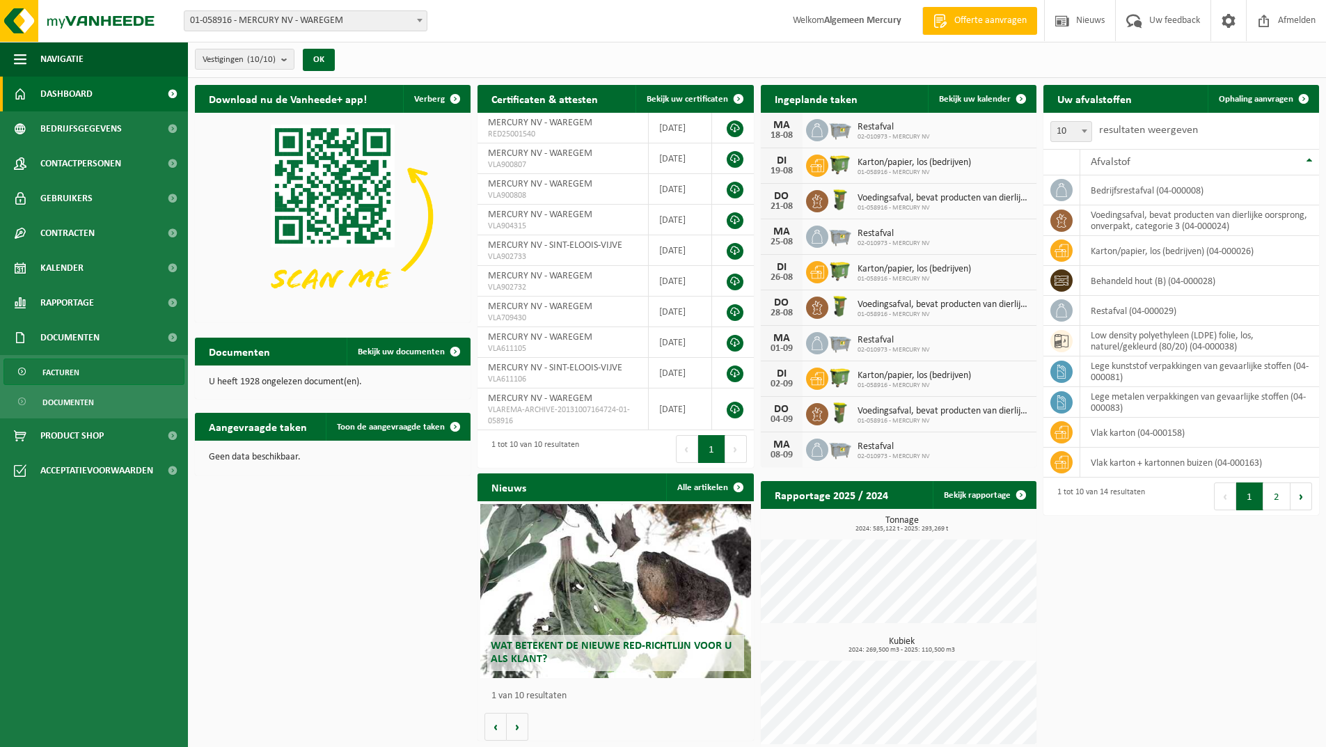 This screenshot has height=747, width=1326. Describe the element at coordinates (244, 59) in the screenshot. I see `button: Vestigingen(10/10)` at that location.